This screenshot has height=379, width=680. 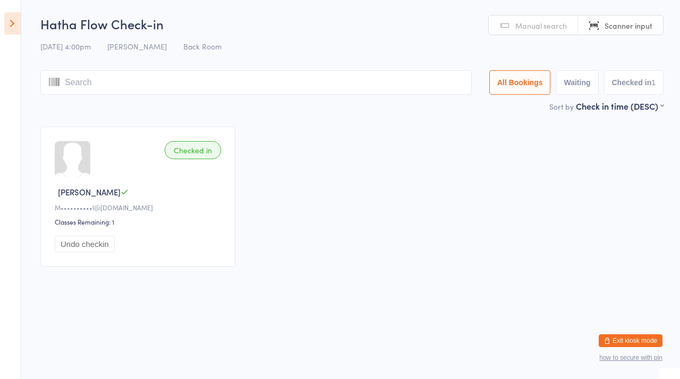 What do you see at coordinates (631, 357) in the screenshot?
I see `button: how to secure with pin` at bounding box center [631, 357].